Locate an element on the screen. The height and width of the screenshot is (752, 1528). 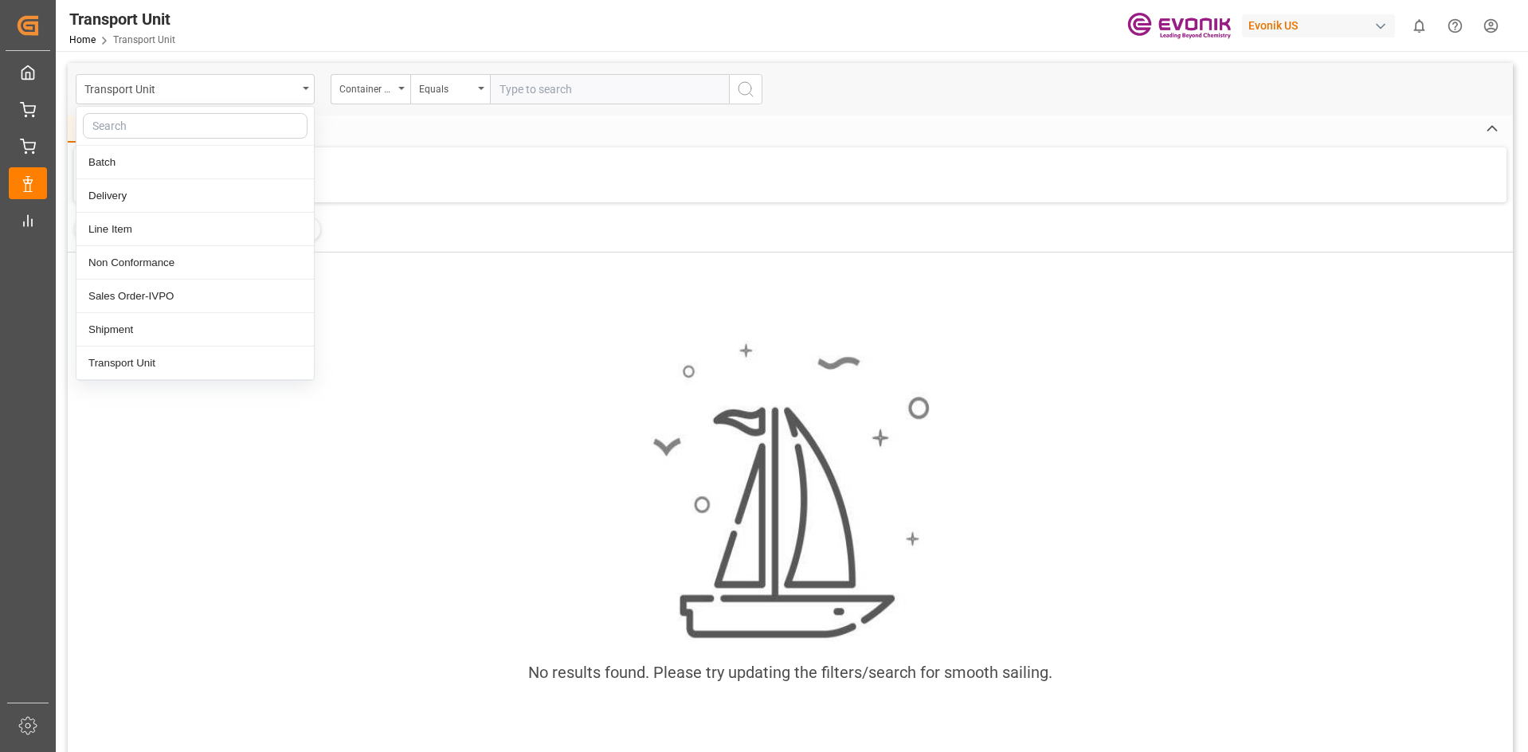
img: Evonik-brand-mark-Deep-Purple-RGB.jpeg_1700498283.jpeg is located at coordinates (1179, 25).